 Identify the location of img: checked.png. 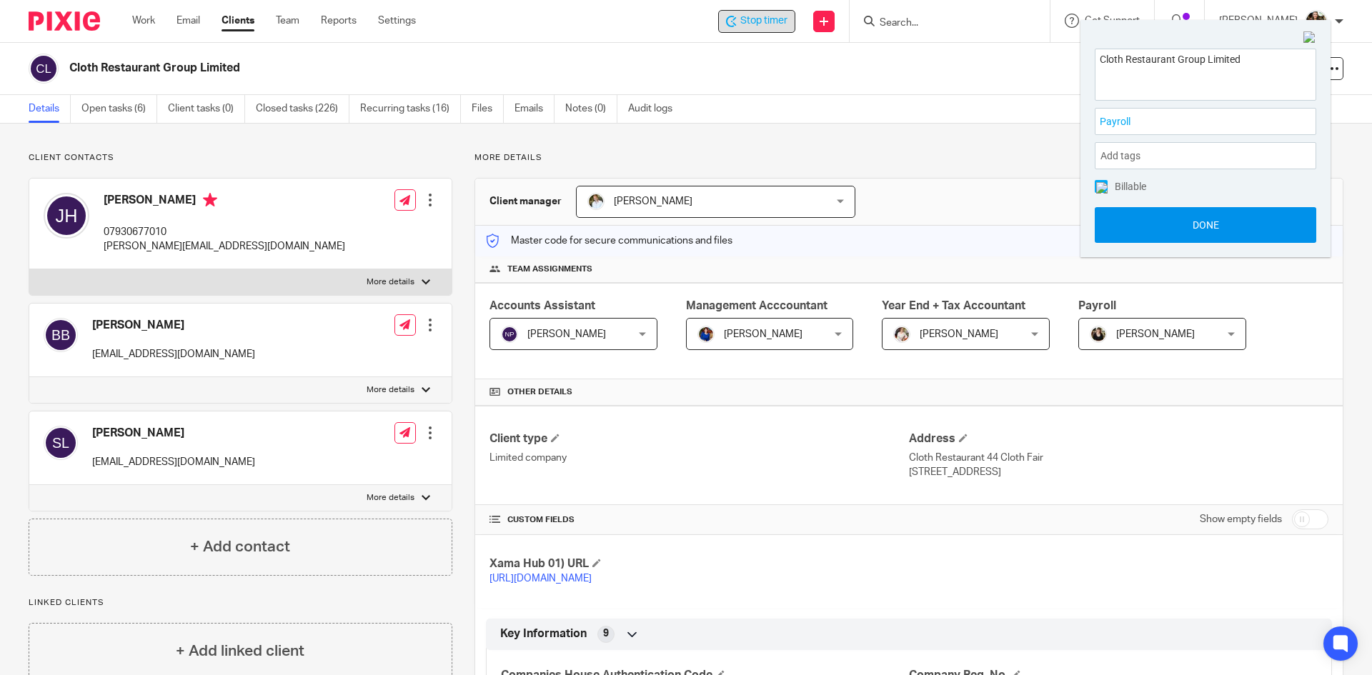
(1102, 188).